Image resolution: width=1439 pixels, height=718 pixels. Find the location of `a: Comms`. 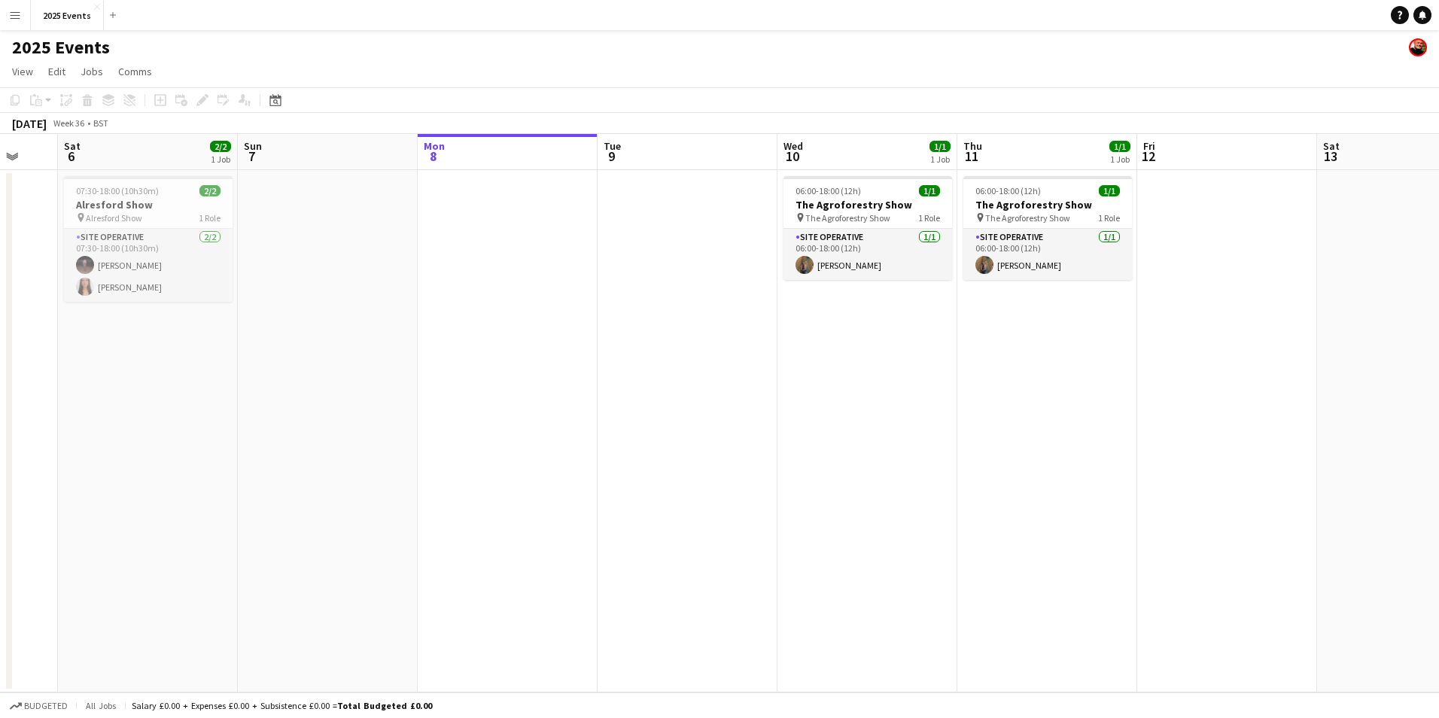

a: Comms is located at coordinates (135, 71).